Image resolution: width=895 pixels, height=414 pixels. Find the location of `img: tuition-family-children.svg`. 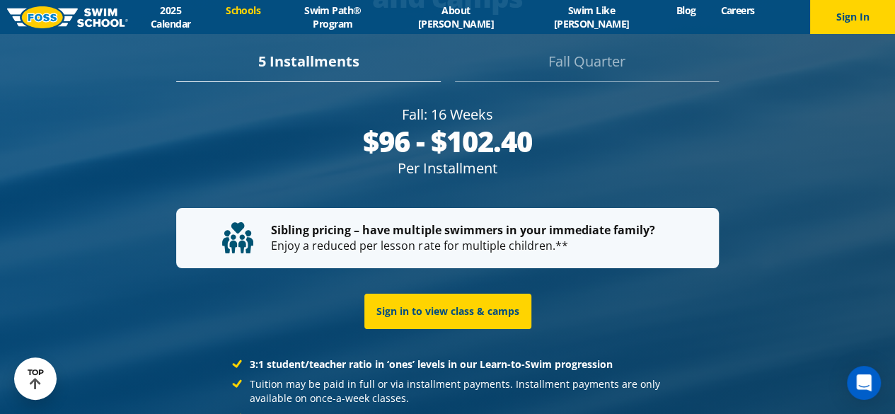

img: tuition-family-children.svg is located at coordinates (238, 238).